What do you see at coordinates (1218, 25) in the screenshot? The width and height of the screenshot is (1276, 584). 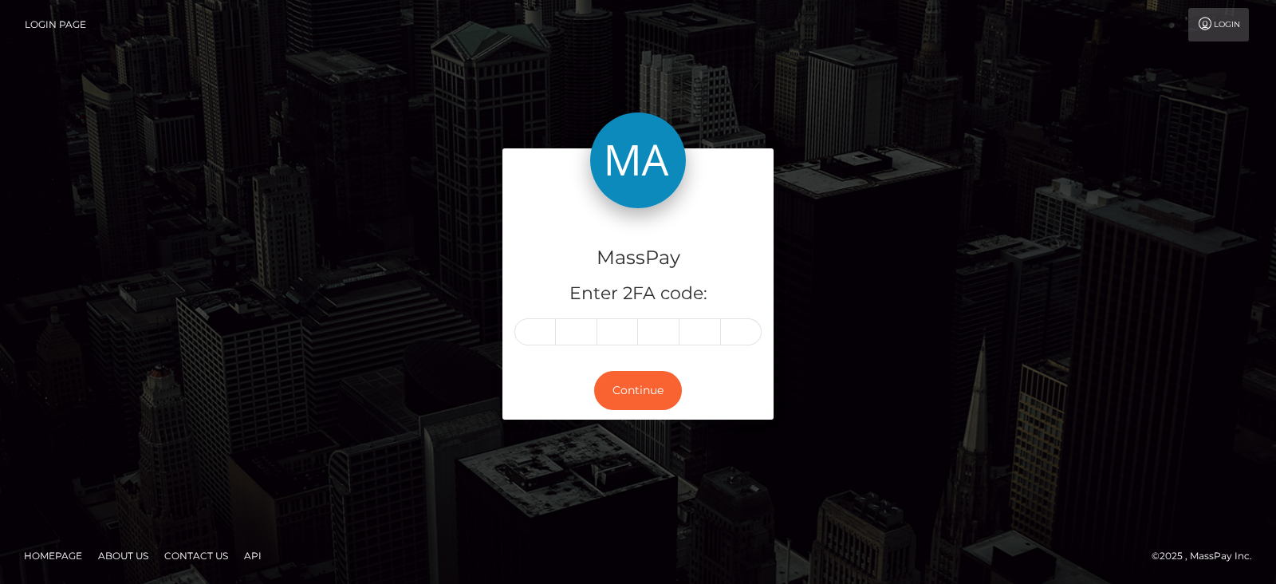 I see `a: Login` at bounding box center [1218, 25].